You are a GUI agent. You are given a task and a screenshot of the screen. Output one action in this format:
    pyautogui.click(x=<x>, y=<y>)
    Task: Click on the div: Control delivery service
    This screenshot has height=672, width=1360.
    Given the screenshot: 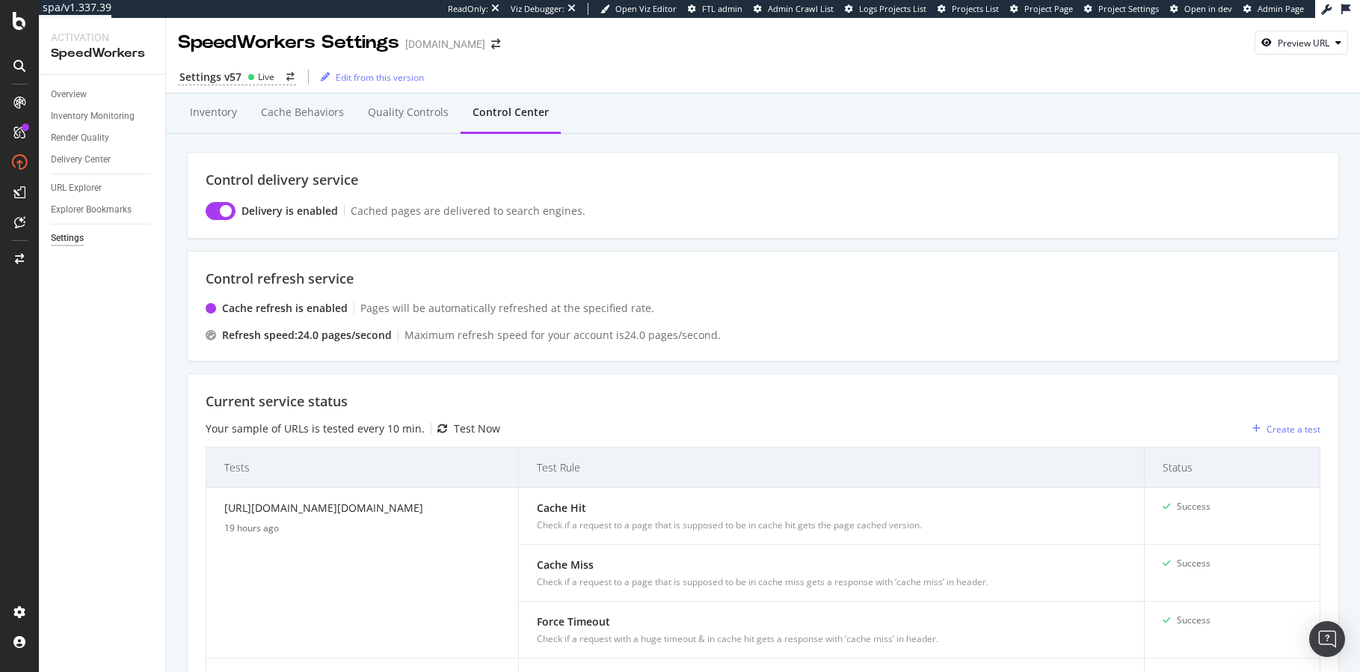 What is the action you would take?
    pyautogui.click(x=763, y=180)
    